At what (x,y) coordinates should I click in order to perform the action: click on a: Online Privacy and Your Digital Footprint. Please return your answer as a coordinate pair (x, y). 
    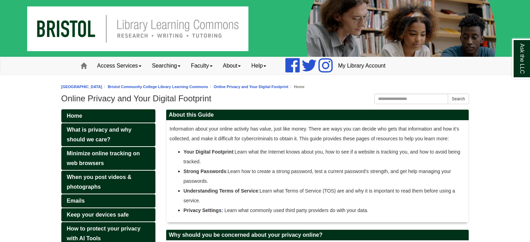
    Looking at the image, I should click on (251, 87).